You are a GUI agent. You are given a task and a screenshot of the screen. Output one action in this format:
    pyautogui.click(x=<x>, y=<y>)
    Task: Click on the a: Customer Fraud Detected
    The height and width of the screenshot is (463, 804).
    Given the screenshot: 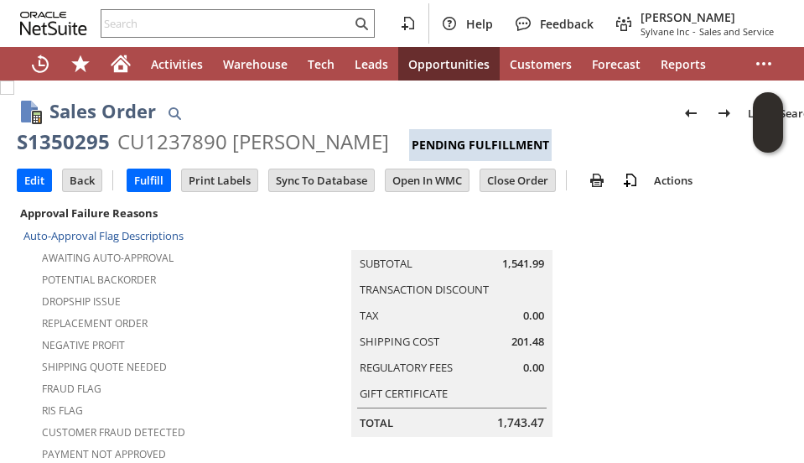 What is the action you would take?
    pyautogui.click(x=113, y=432)
    